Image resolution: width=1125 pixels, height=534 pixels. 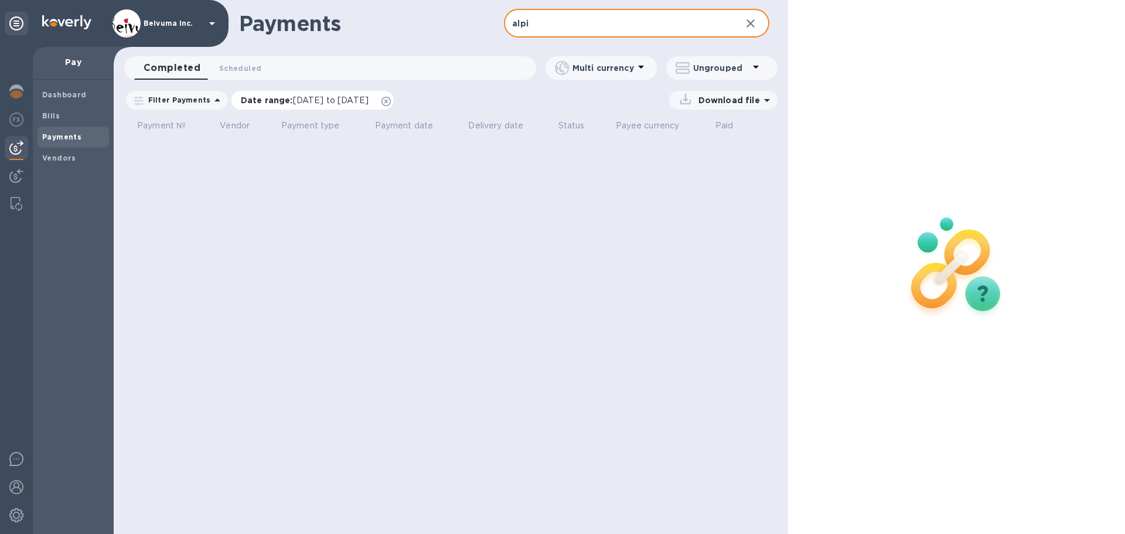 I want to click on b: Bills, so click(x=51, y=115).